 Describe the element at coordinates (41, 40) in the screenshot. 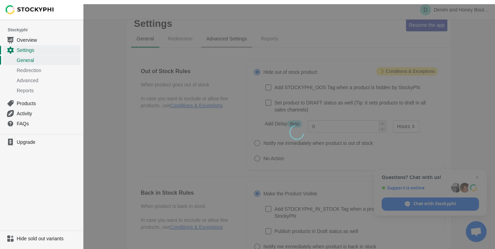

I see `a: Overview` at that location.